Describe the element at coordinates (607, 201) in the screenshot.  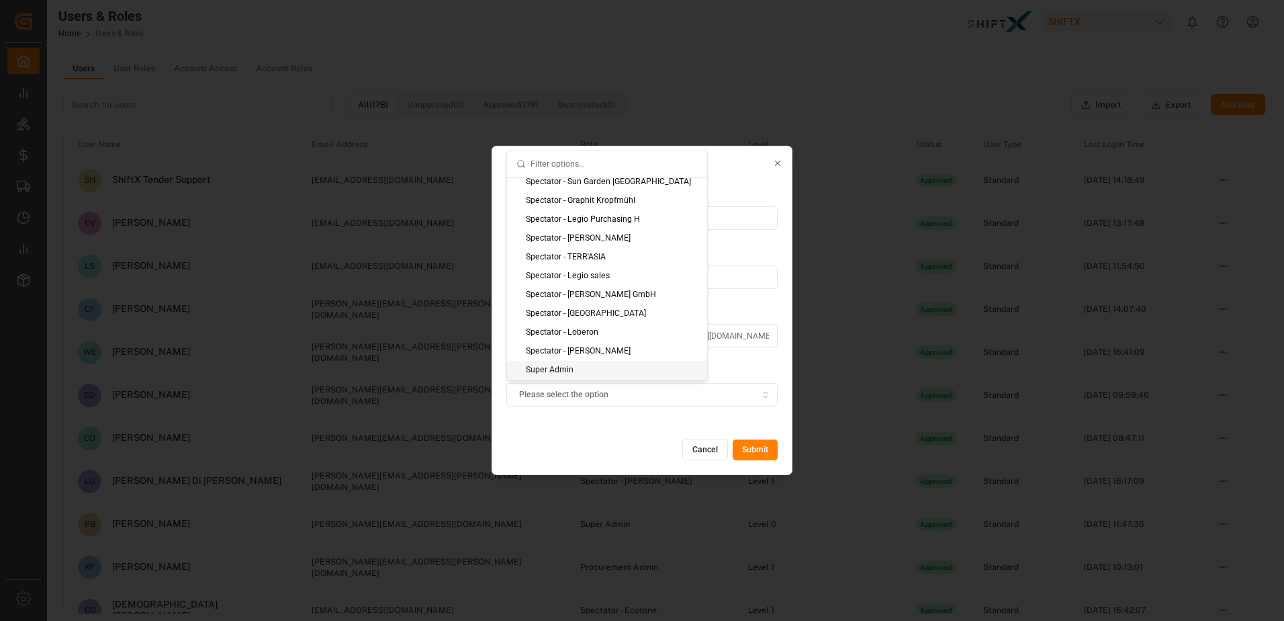
I see `div: Spectator - Graphit Kropfmühl` at that location.